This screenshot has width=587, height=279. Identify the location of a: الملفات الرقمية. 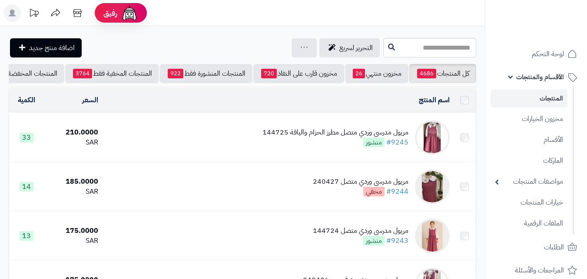
(529, 223).